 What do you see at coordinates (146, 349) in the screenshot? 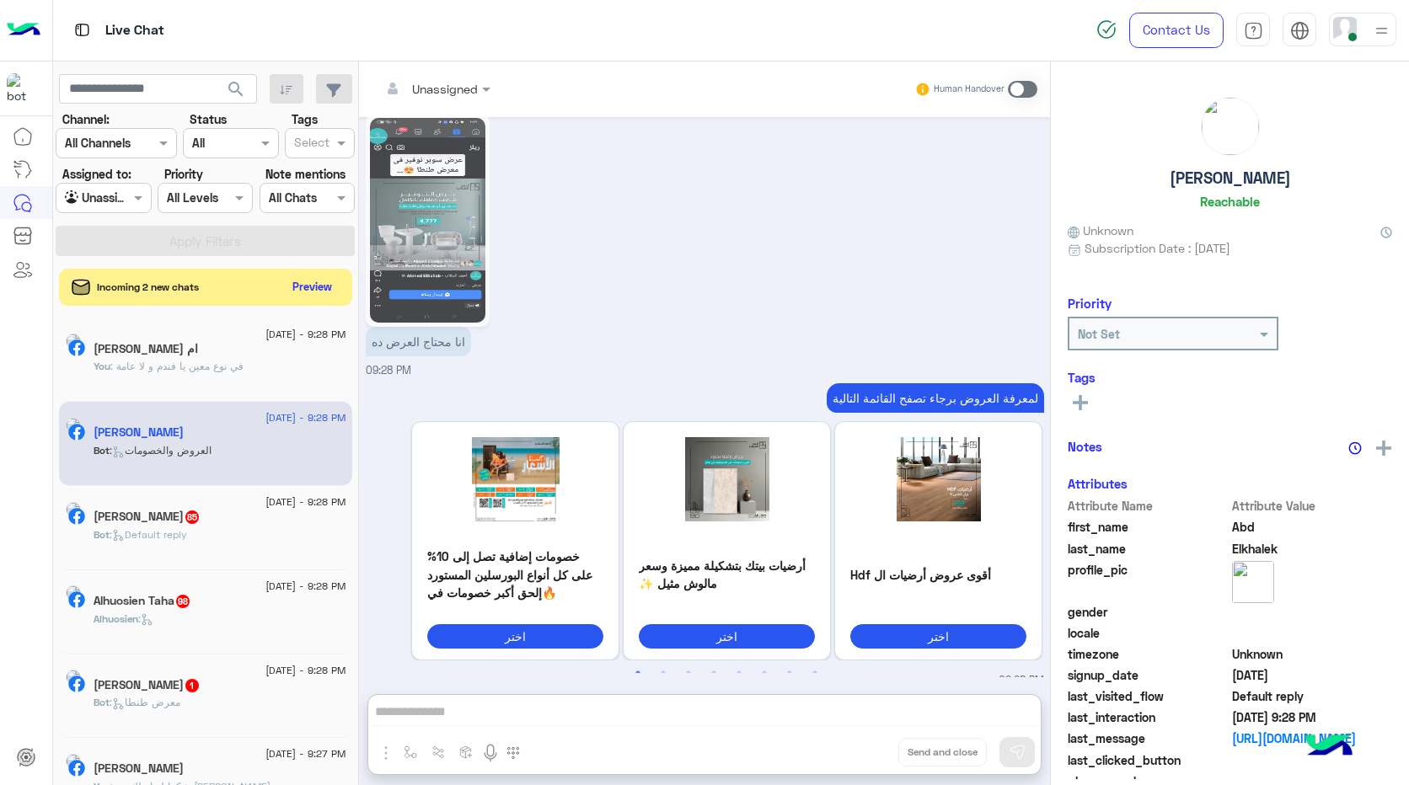
I see `h5: ام عبدالحليم` at bounding box center [146, 349].